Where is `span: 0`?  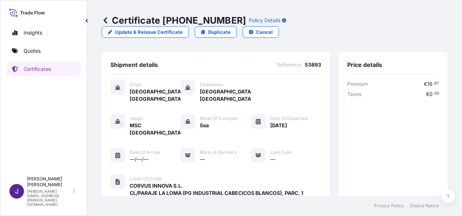 span: 0 is located at coordinates (431, 94).